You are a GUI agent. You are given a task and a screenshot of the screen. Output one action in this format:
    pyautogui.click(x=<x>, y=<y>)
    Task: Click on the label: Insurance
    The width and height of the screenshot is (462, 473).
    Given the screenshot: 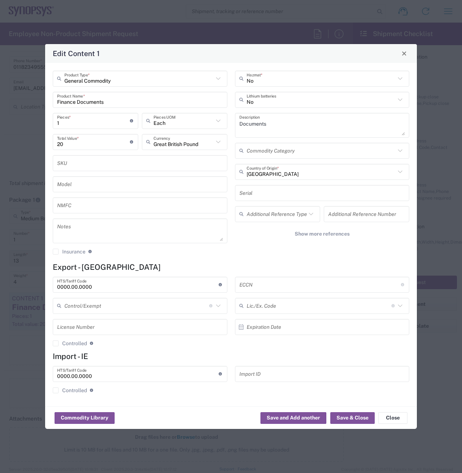 What is the action you would take?
    pyautogui.click(x=69, y=252)
    